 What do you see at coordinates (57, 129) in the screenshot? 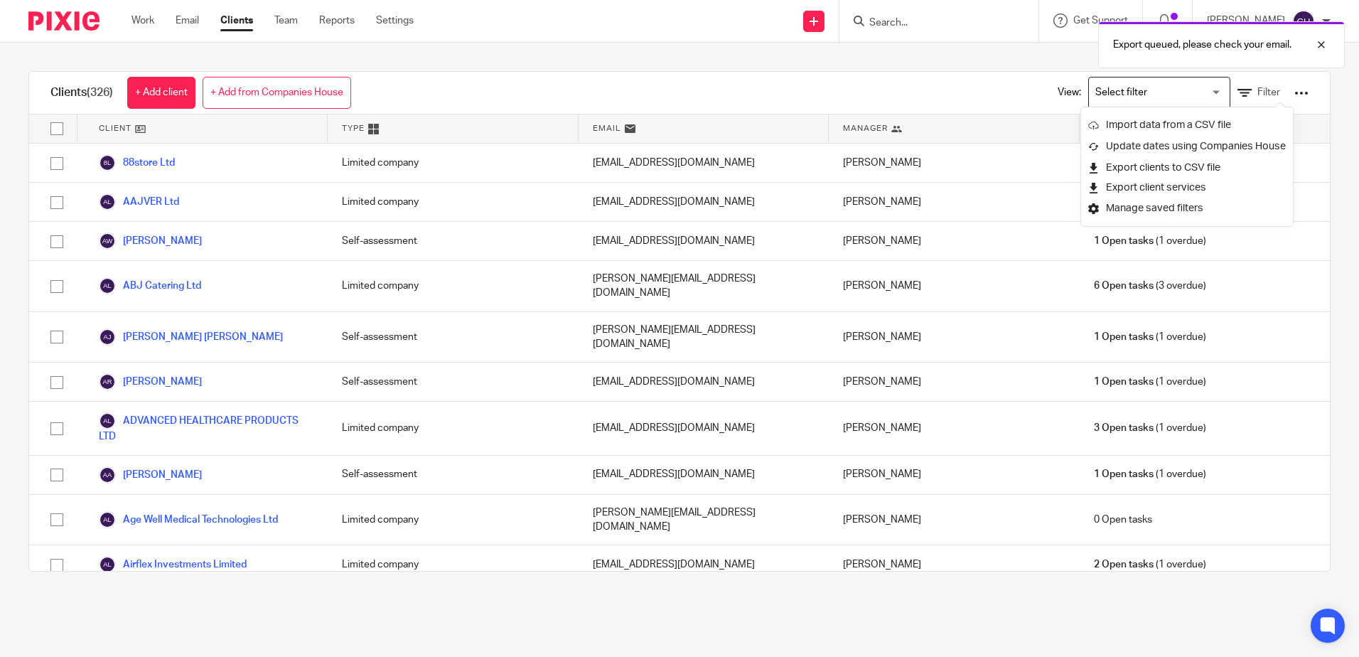
I see `input: Select all` at bounding box center [57, 129].